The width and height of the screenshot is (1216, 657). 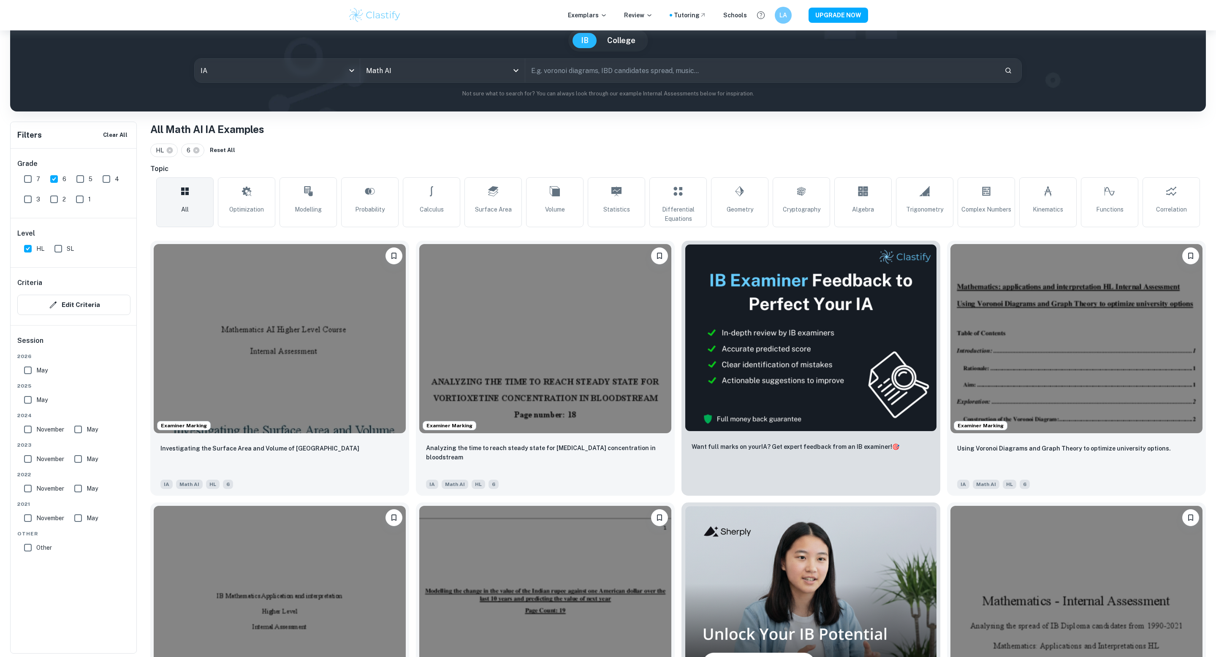 What do you see at coordinates (90, 179) in the screenshot?
I see `span: 5` at bounding box center [90, 179].